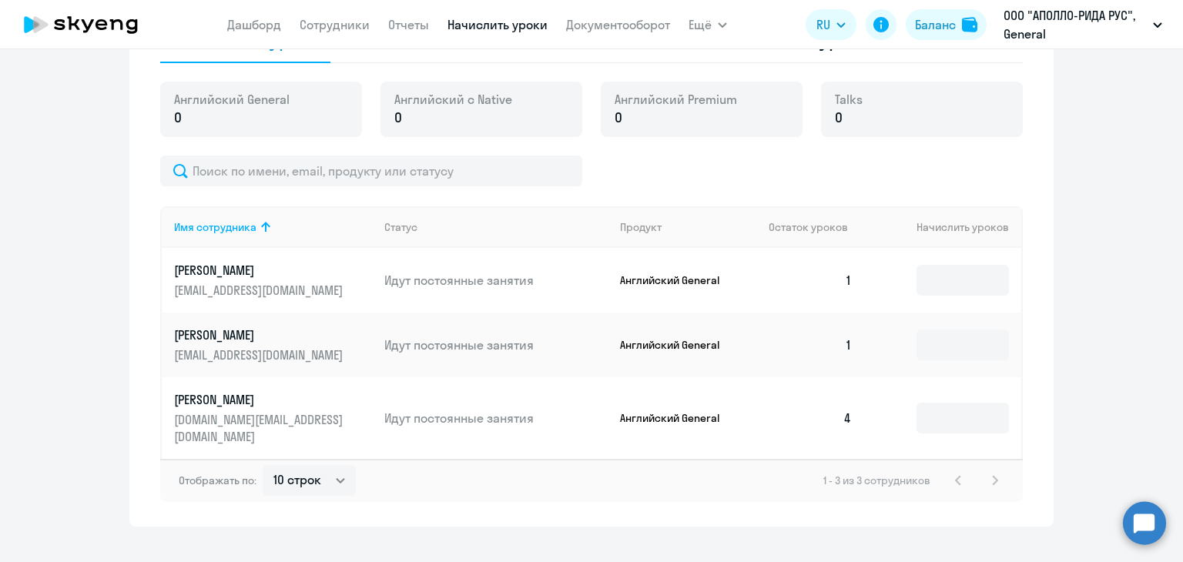 This screenshot has width=1183, height=562. Describe the element at coordinates (811, 418) in the screenshot. I see `td: 4` at that location.